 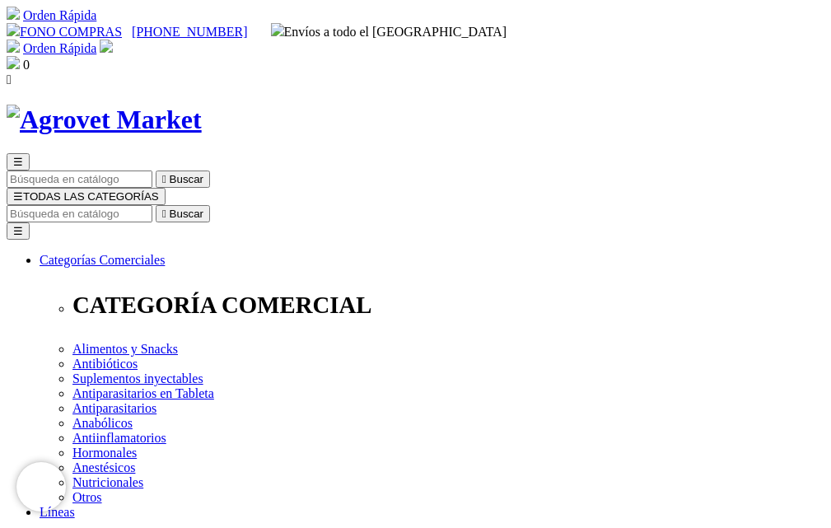 I want to click on button: ☰TODAS LAS CATEGORÍAS, so click(x=86, y=196).